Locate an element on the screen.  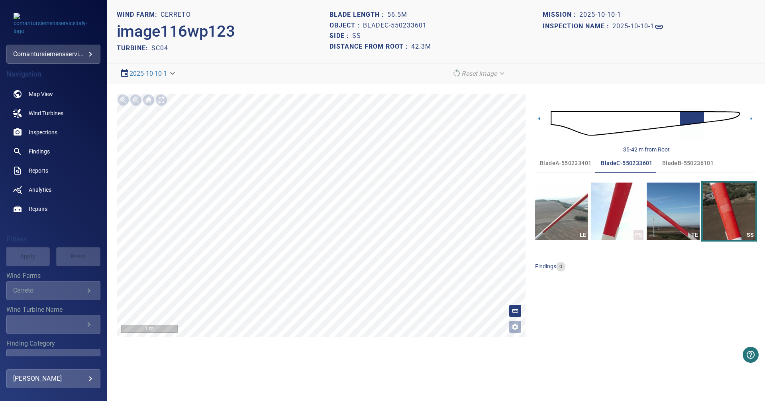
div: LE is located at coordinates (583, 235).